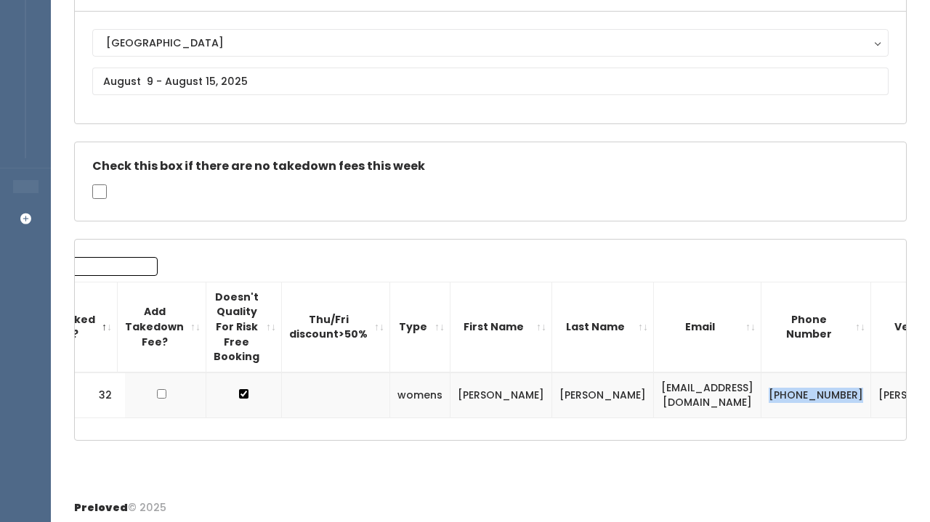  I want to click on td: 32, so click(100, 395).